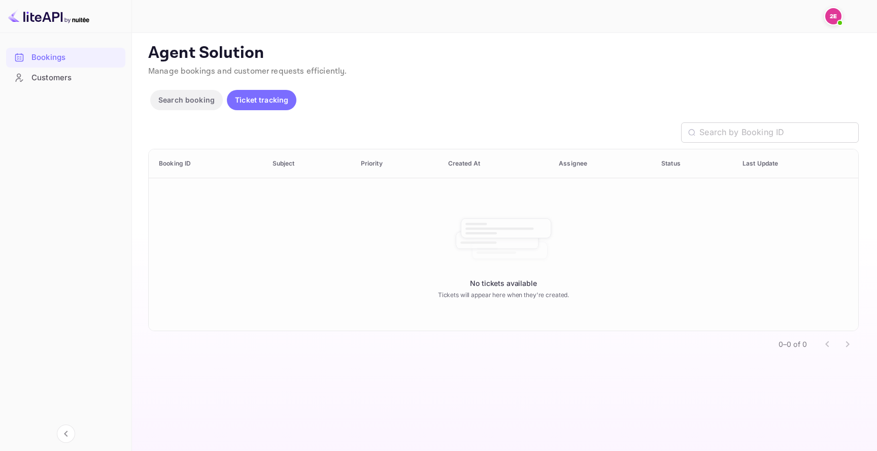 The height and width of the screenshot is (451, 877). What do you see at coordinates (504, 239) in the screenshot?
I see `img: No tickets available` at bounding box center [504, 239].